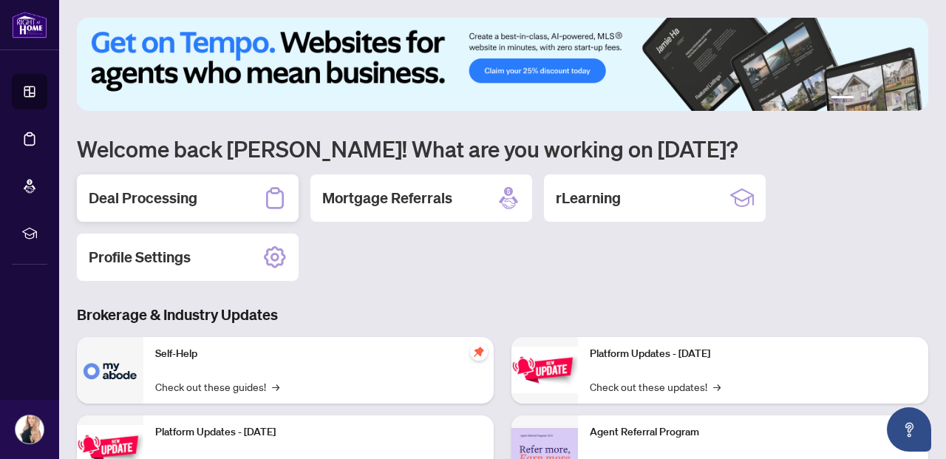  Describe the element at coordinates (655, 386) in the screenshot. I see `a: Check out these updates!→` at that location.